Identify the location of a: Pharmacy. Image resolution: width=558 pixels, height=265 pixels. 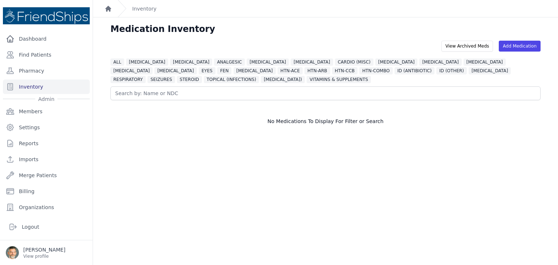
(46, 71).